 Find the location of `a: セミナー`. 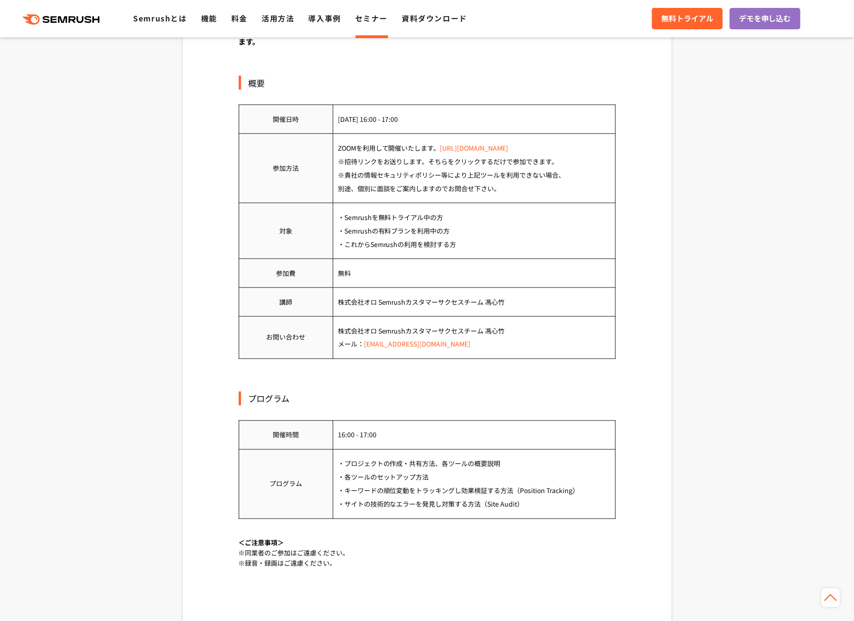

a: セミナー is located at coordinates (371, 18).